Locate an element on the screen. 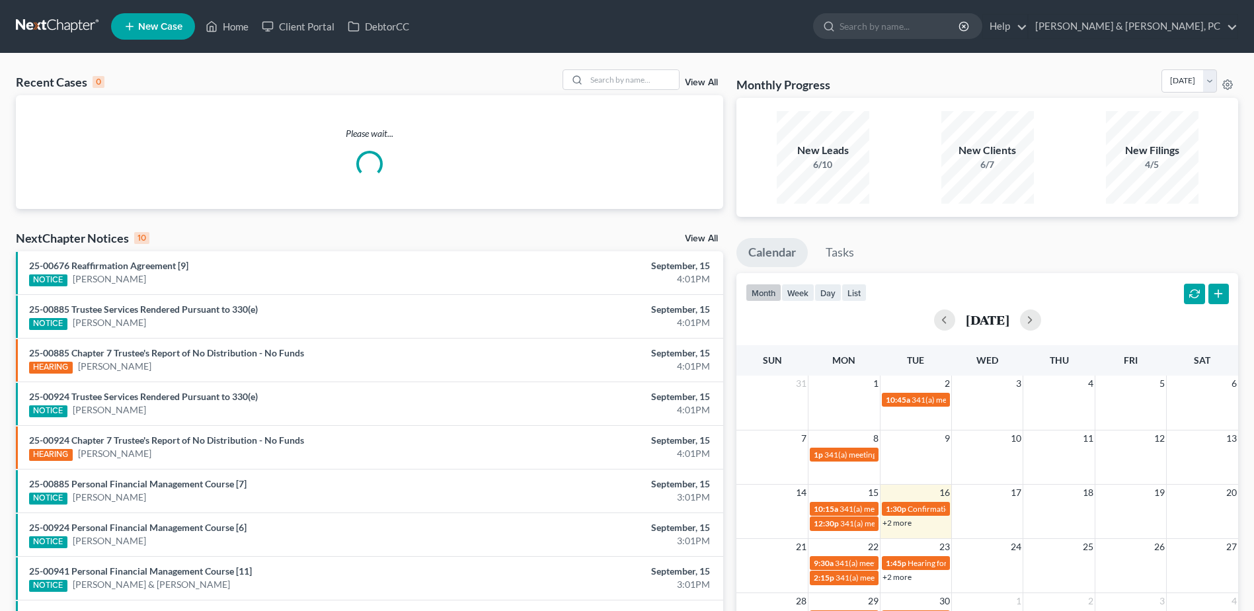 The image size is (1254, 611). span: 4 is located at coordinates (1235, 601).